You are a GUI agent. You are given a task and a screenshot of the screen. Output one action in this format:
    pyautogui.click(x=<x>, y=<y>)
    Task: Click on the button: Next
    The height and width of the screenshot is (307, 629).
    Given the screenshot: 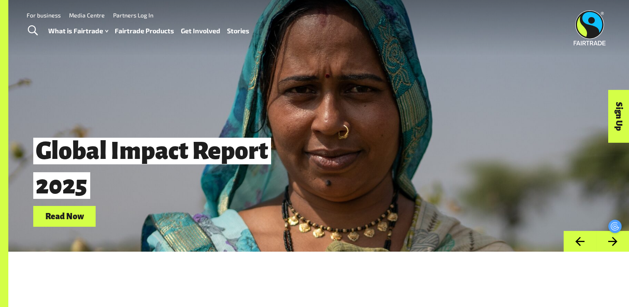 What is the action you would take?
    pyautogui.click(x=612, y=241)
    